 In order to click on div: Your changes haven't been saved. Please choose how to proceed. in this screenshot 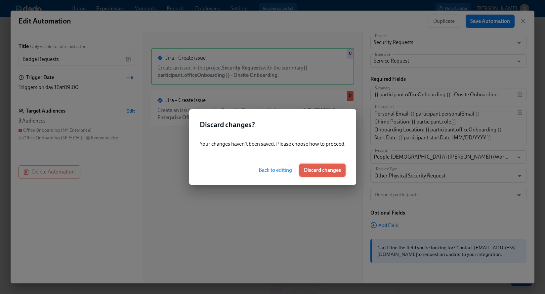, I will do `click(273, 145)`.